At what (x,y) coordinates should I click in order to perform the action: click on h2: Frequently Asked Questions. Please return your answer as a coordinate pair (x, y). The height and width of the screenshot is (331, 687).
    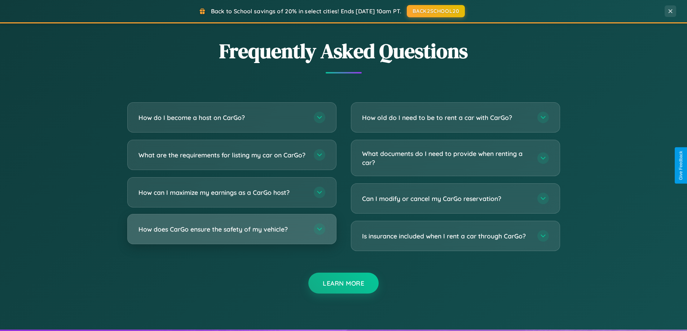
    Looking at the image, I should click on (344, 51).